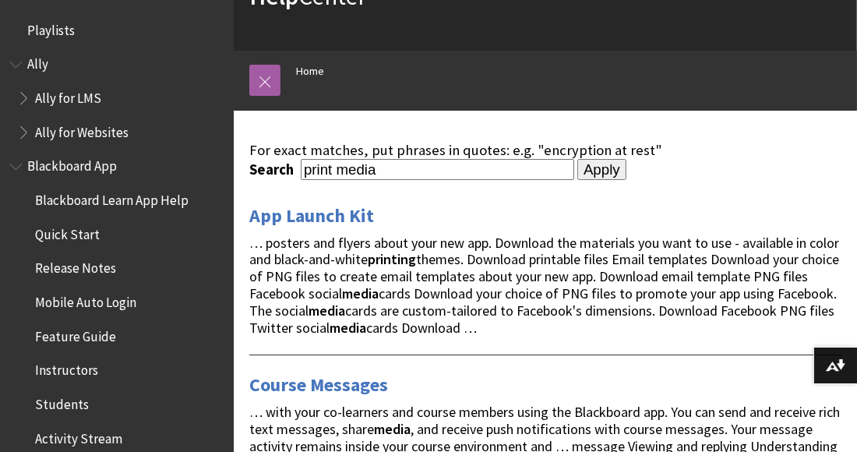 This screenshot has width=857, height=452. Describe the element at coordinates (111, 197) in the screenshot. I see `span: Blackboard Learn App Help` at that location.